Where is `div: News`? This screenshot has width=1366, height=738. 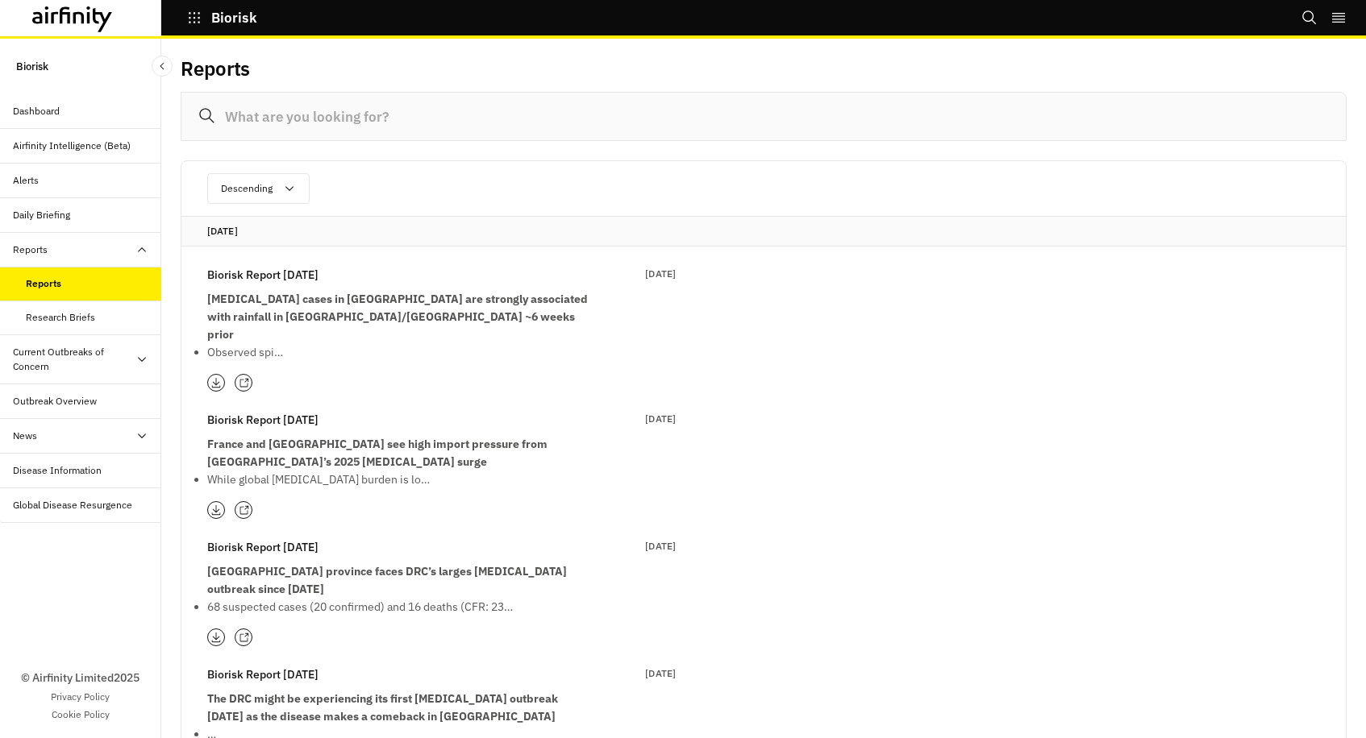
div: News is located at coordinates (25, 436).